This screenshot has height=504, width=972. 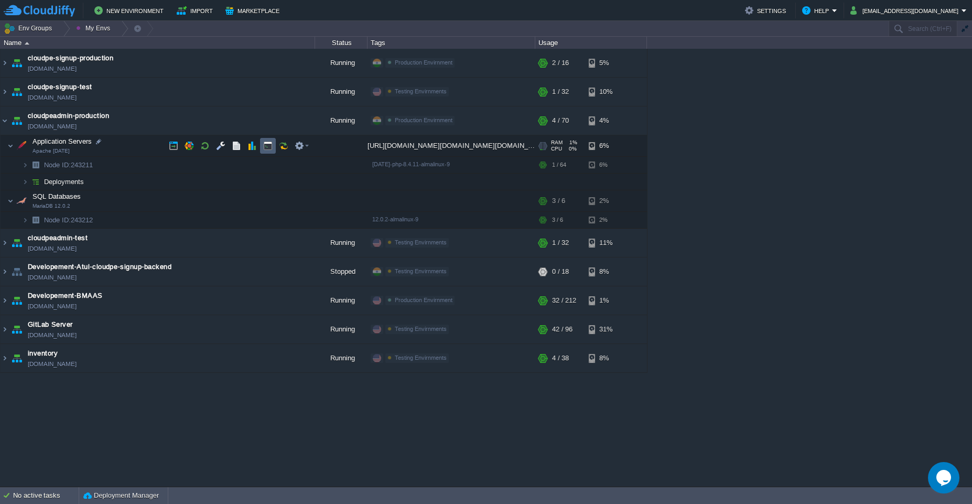 I want to click on span: cloudpeadmin-production, so click(x=68, y=116).